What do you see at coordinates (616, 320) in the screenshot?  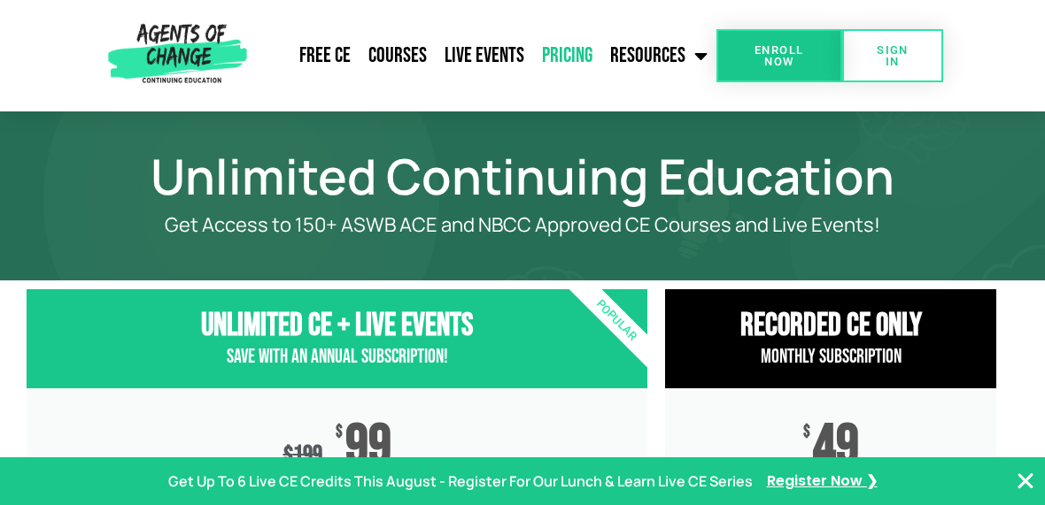 I see `div: Popular` at bounding box center [616, 320].